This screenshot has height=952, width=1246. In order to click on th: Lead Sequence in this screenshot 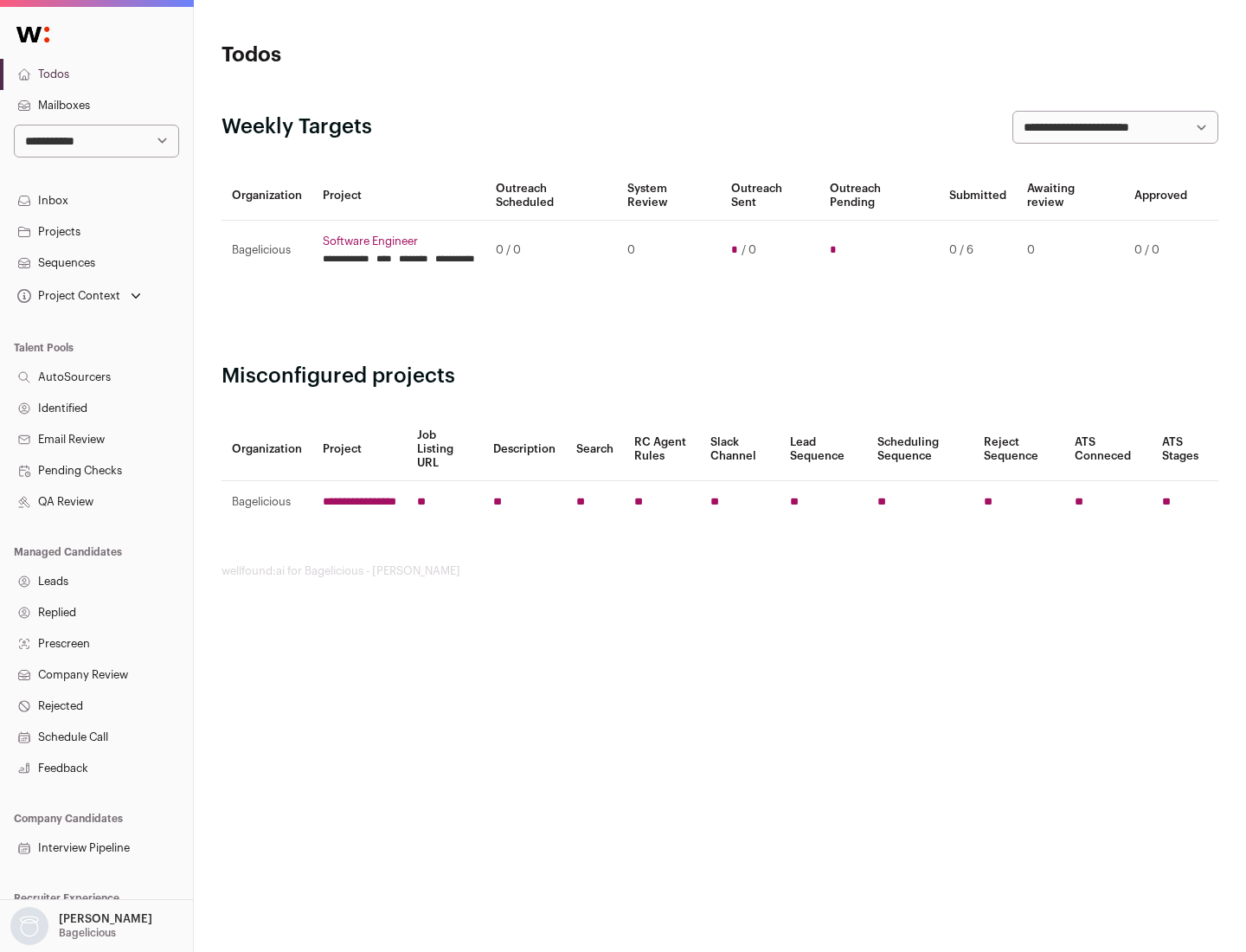, I will do `click(823, 449)`.